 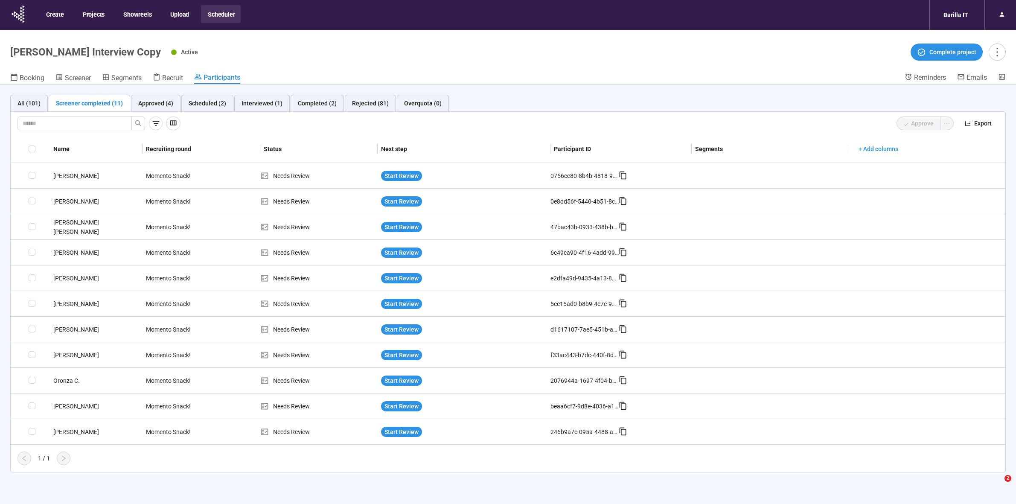 I want to click on button: right, so click(x=64, y=458).